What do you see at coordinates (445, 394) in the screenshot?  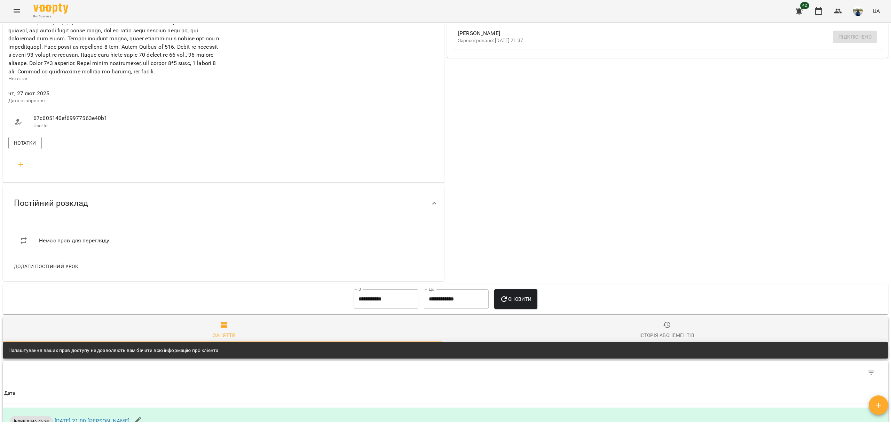 I see `span: Дата` at bounding box center [445, 394].